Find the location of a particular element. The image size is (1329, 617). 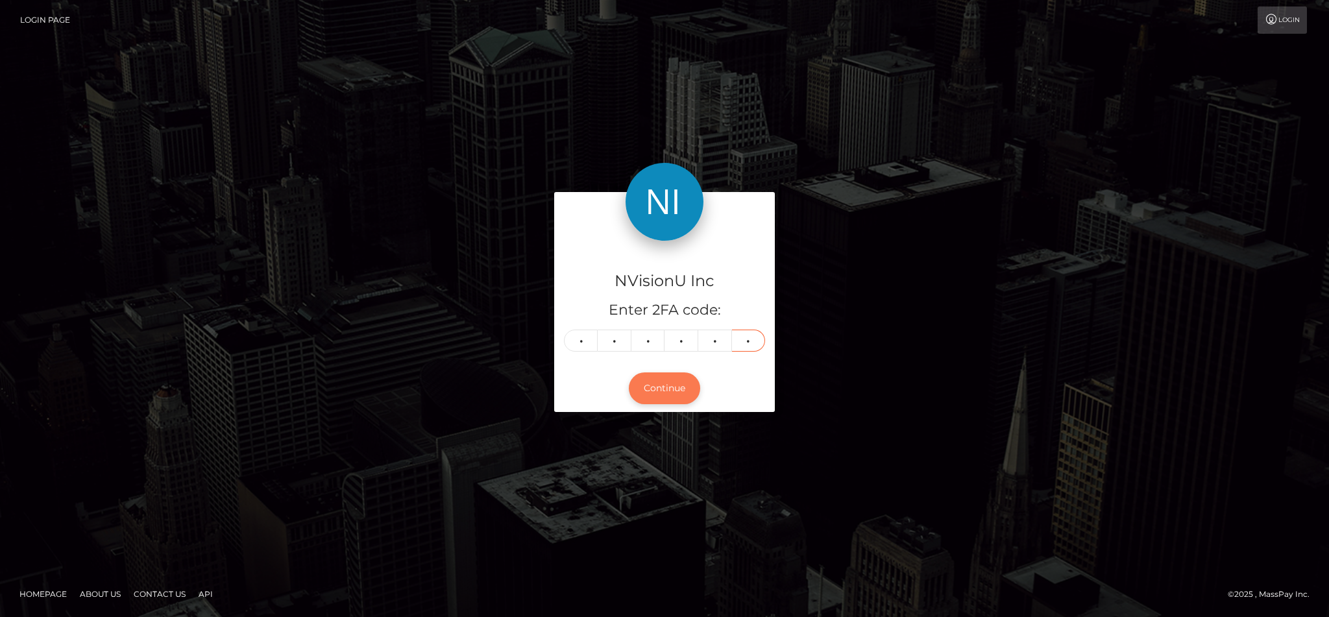

a: Contact Us is located at coordinates (160, 594).